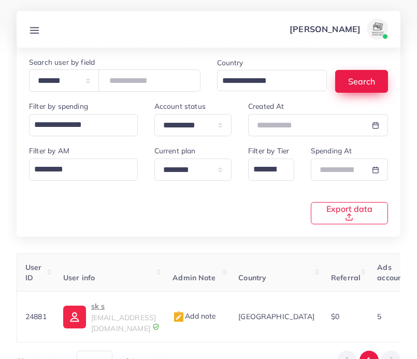 This screenshot has height=359, width=417. I want to click on img: ic-user-info.36bf1079.svg, so click(75, 317).